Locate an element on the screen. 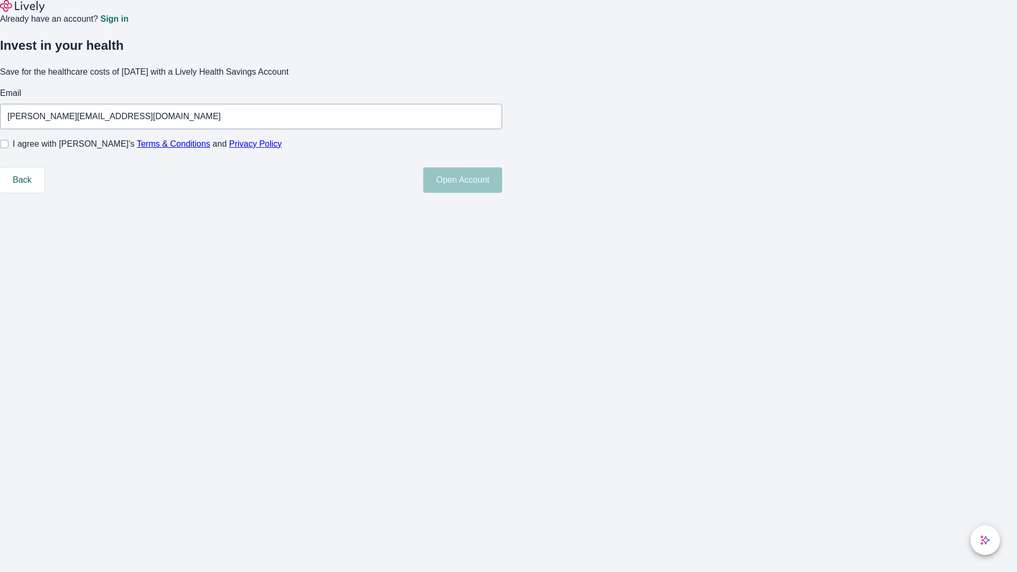 The image size is (1017, 572). svg: Lively AI Assistant is located at coordinates (985, 540).